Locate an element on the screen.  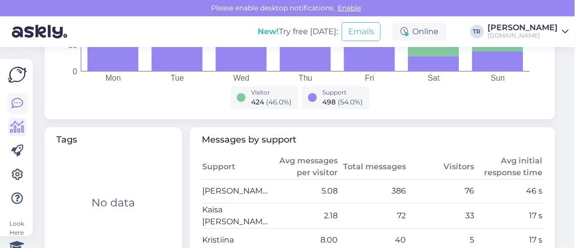
td: 17 s is located at coordinates (509, 215).